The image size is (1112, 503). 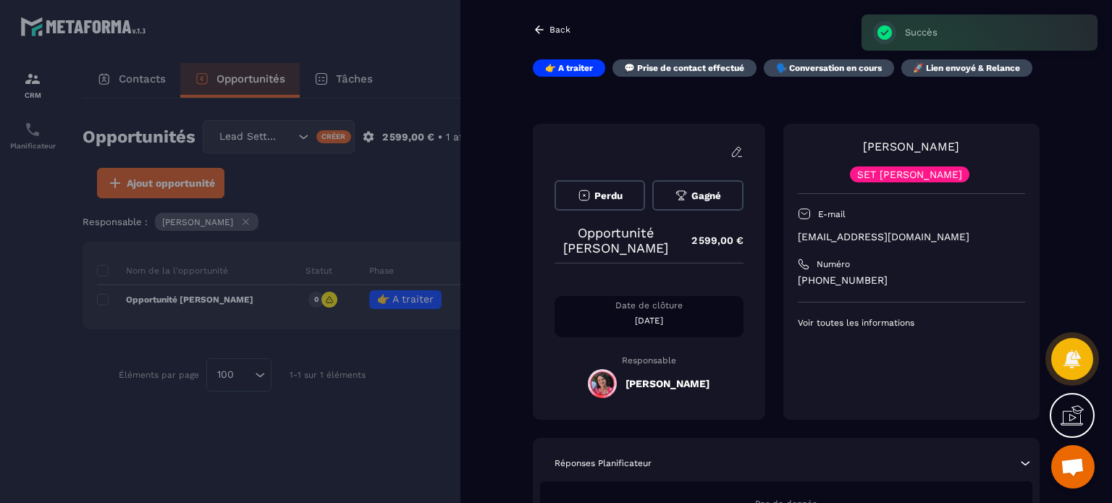 I want to click on p: Responsable, so click(x=649, y=361).